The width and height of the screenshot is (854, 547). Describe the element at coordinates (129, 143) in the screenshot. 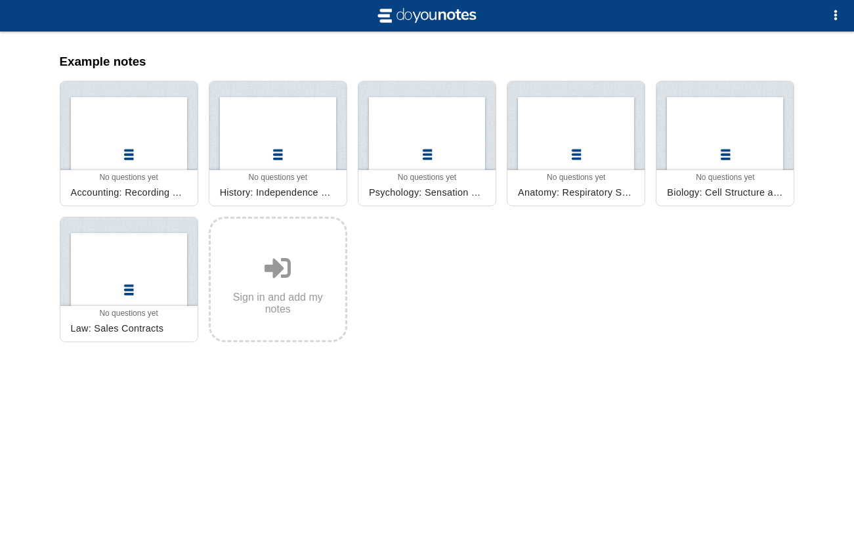

I see `a: No questions yetAccounting: Recording Transactions` at that location.